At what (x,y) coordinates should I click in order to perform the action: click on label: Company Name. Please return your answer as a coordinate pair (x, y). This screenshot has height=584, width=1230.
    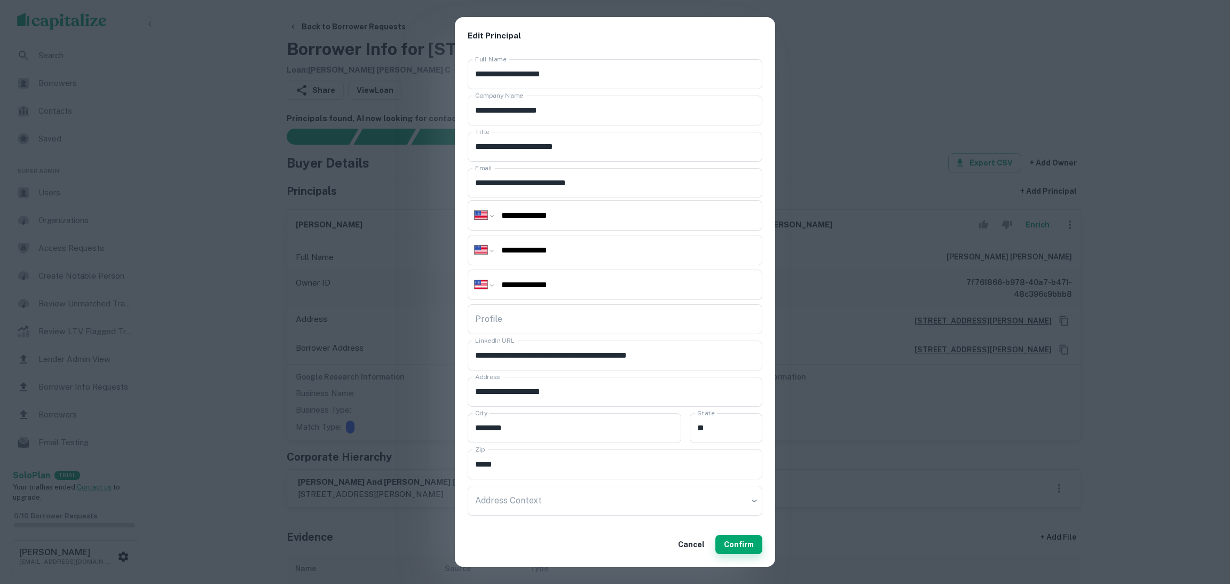
    Looking at the image, I should click on (499, 95).